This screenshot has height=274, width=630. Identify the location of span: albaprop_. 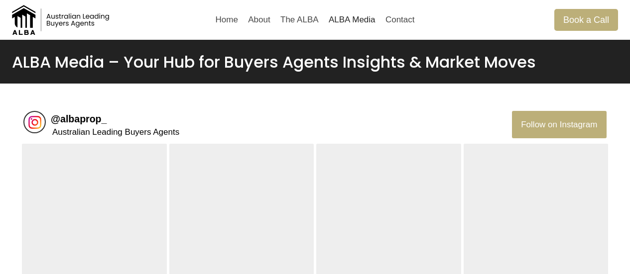
(83, 119).